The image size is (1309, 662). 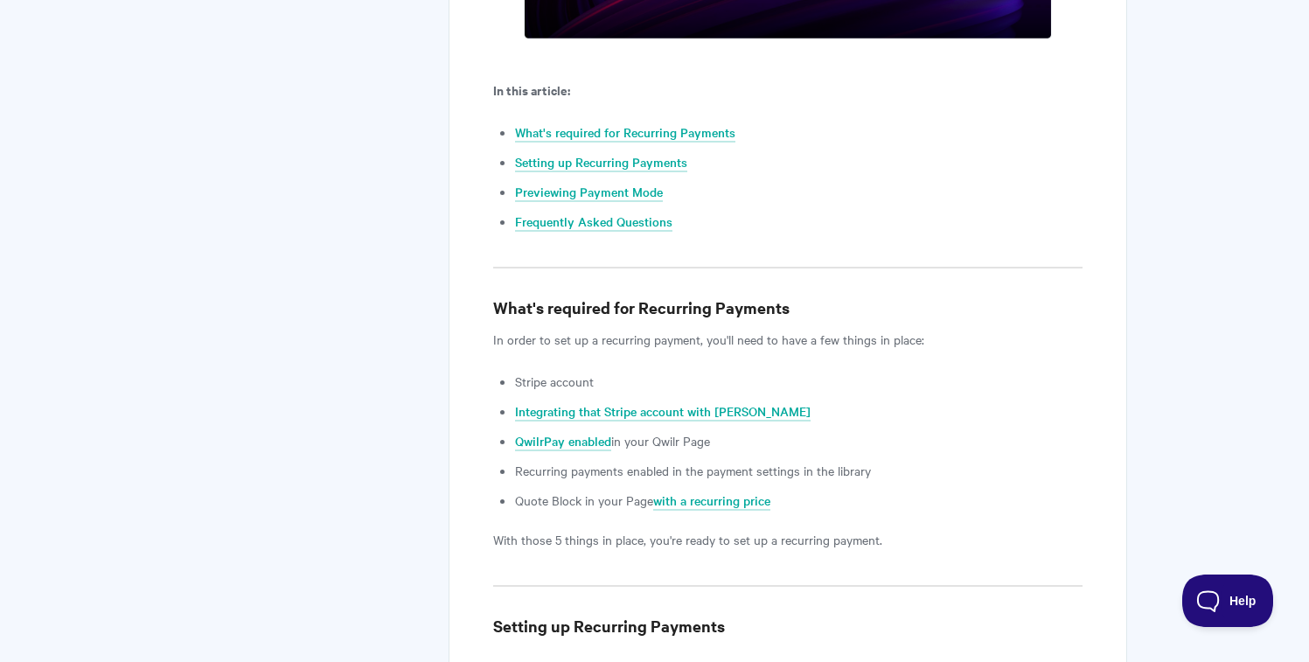 What do you see at coordinates (787, 539) in the screenshot?
I see `p: With those 5 things in place, you're ready to set up a recurring payment.` at bounding box center [787, 539].